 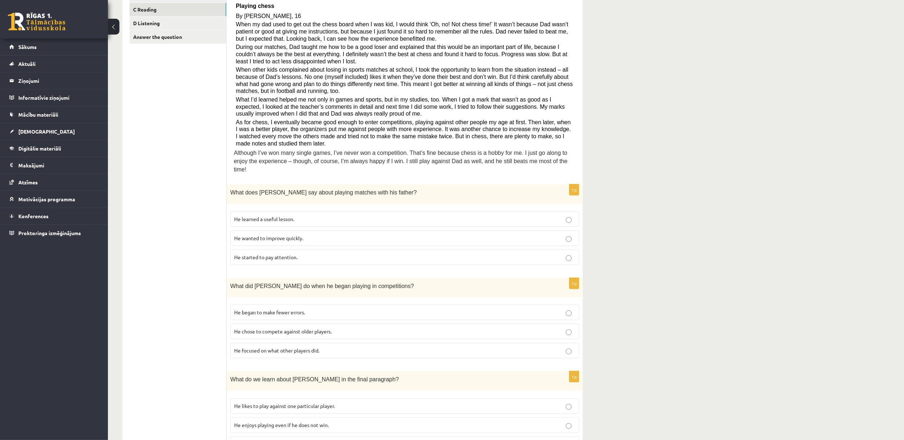 What do you see at coordinates (569, 313) in the screenshot?
I see `input: He began to make fewer errors.` at bounding box center [569, 313].